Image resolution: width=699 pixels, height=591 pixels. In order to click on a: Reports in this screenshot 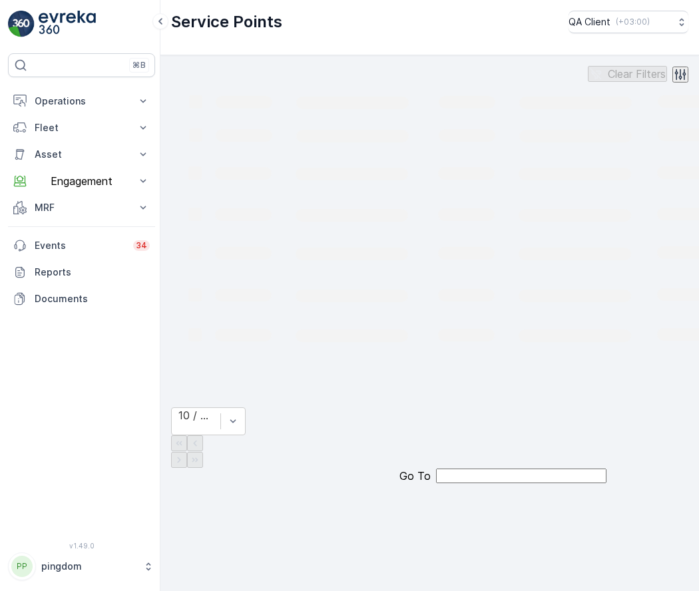, I will do `click(81, 272)`.